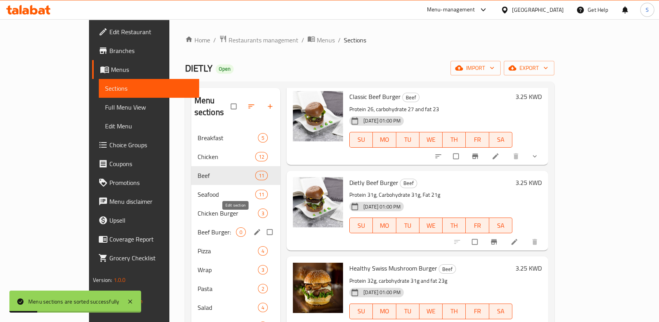 The image size is (659, 322). I want to click on div: Chicken12, so click(236, 156).